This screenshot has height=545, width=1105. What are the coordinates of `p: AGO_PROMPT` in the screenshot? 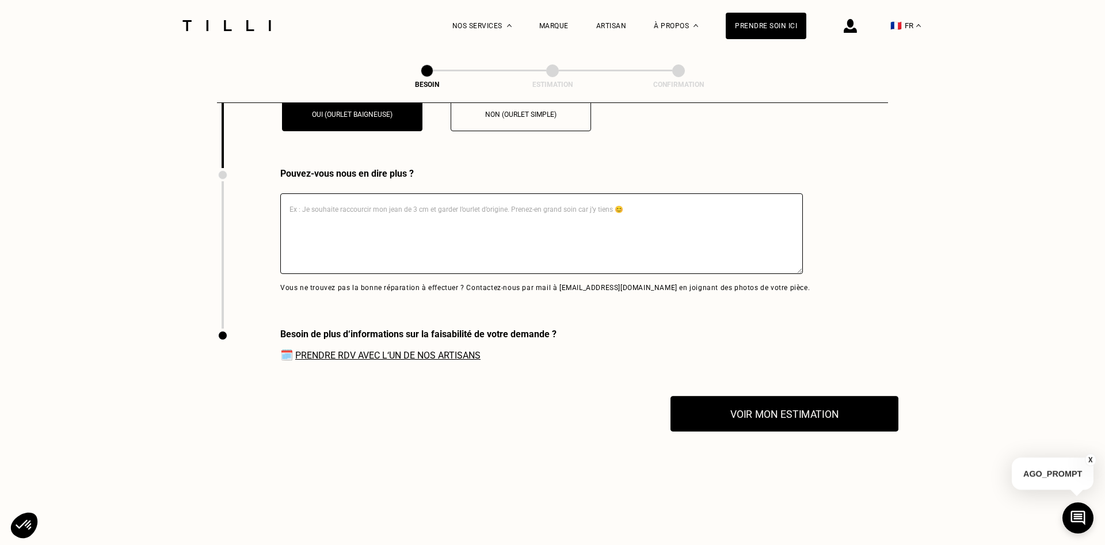 It's located at (1053, 474).